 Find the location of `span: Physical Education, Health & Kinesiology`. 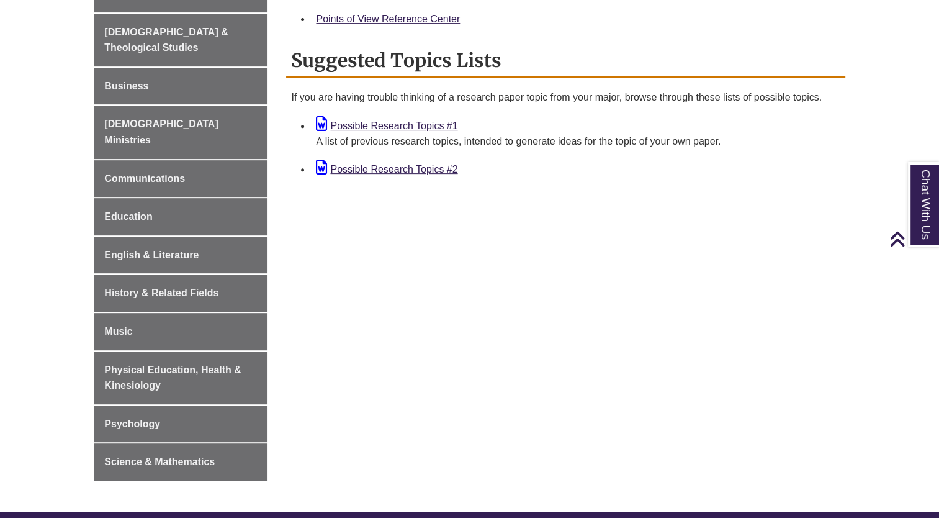

span: Physical Education, Health & Kinesiology is located at coordinates (173, 378).